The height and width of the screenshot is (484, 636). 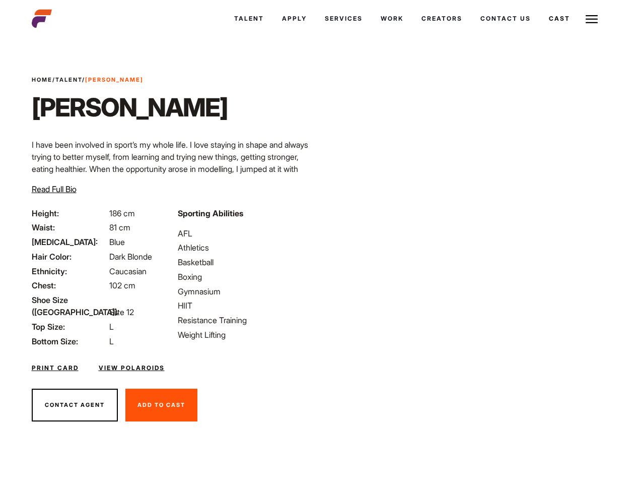 What do you see at coordinates (592, 19) in the screenshot?
I see `img: Burger icon` at bounding box center [592, 19].